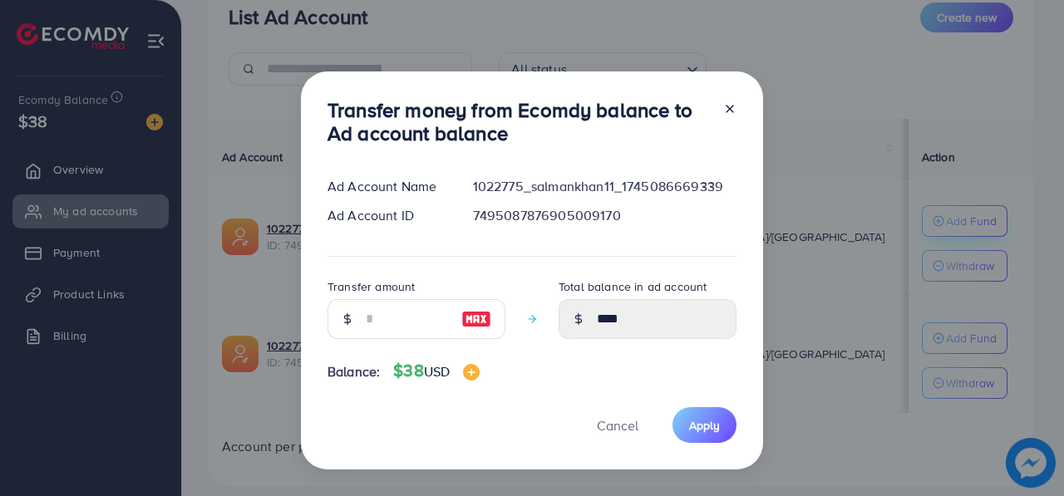 This screenshot has width=1064, height=496. What do you see at coordinates (386, 215) in the screenshot?
I see `div: Ad Account ID` at bounding box center [386, 215].